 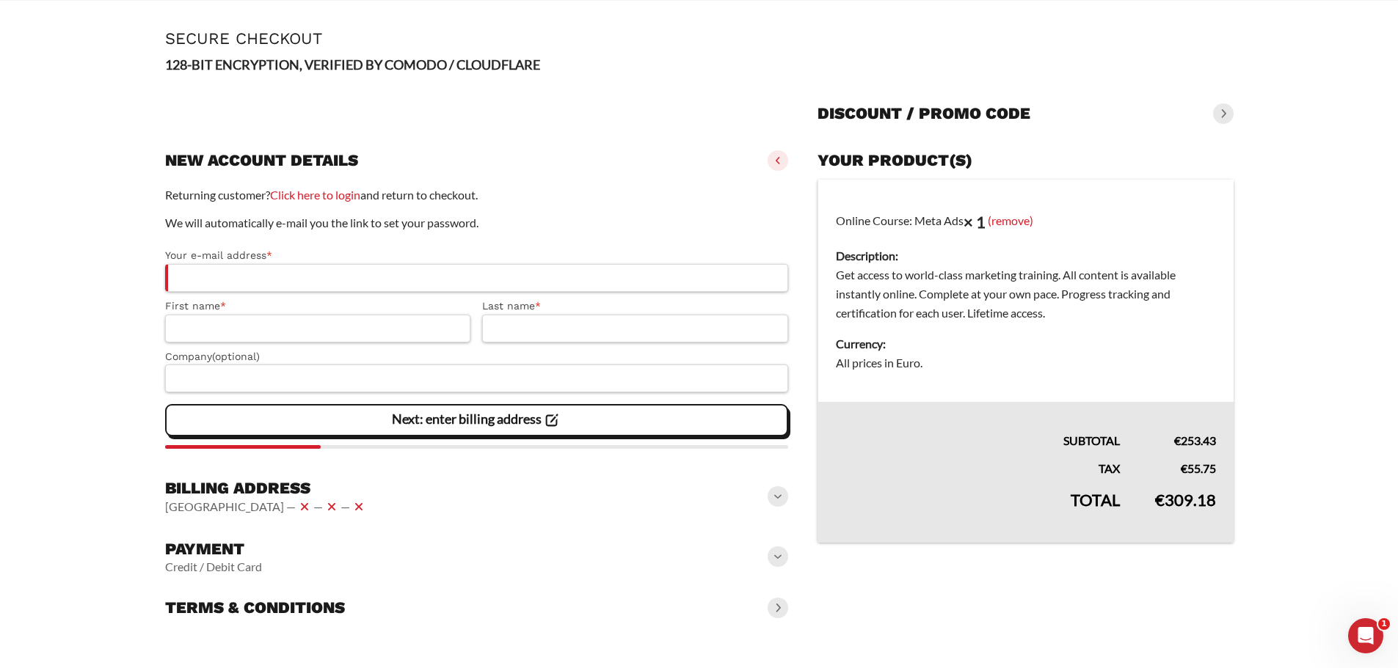 I want to click on h3: Payment, so click(x=213, y=549).